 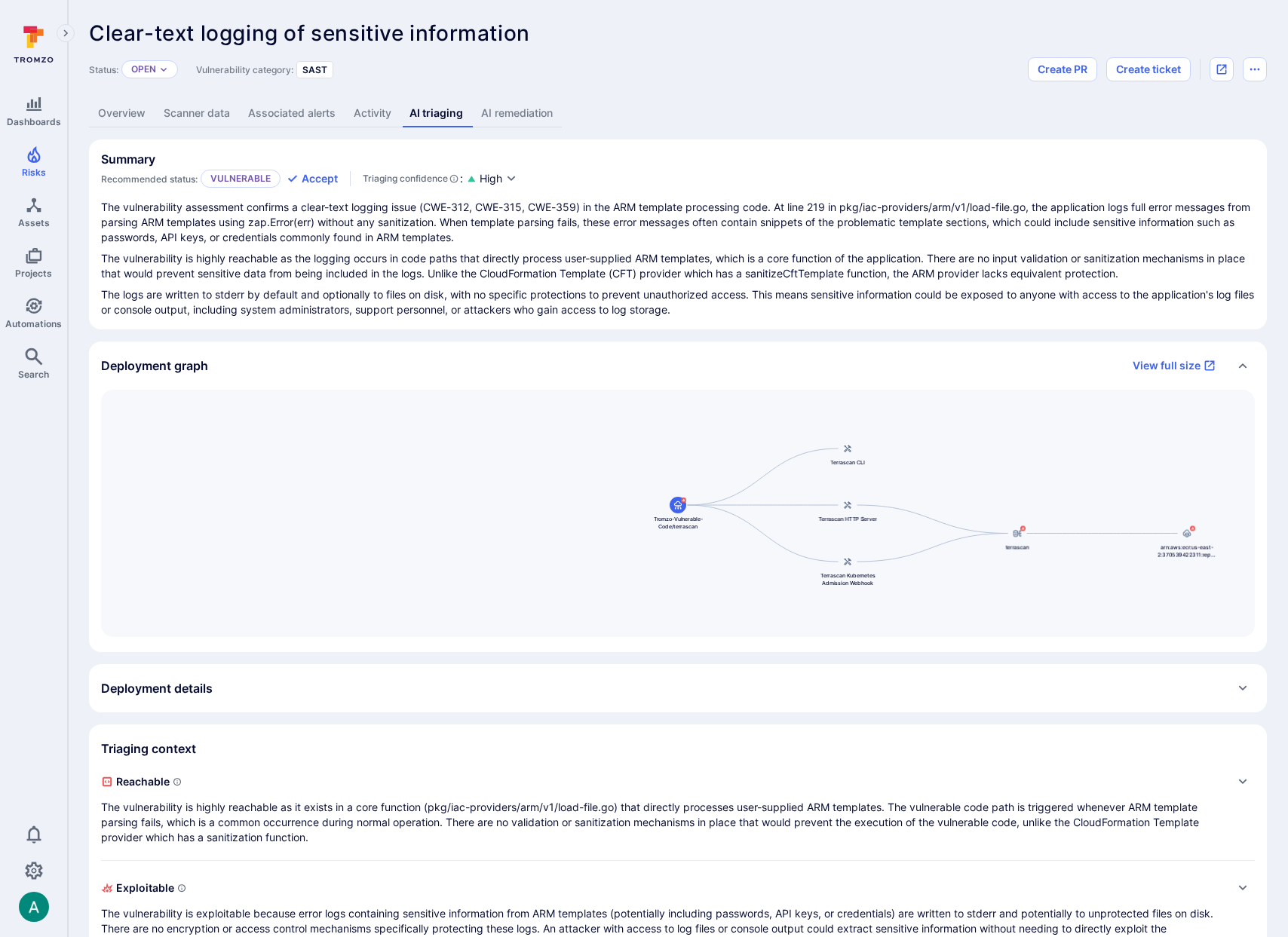 I want to click on svg: AI Triaging Agent self-evaluates the confidence behind recommended status based on the depth and ..., so click(x=454, y=178).